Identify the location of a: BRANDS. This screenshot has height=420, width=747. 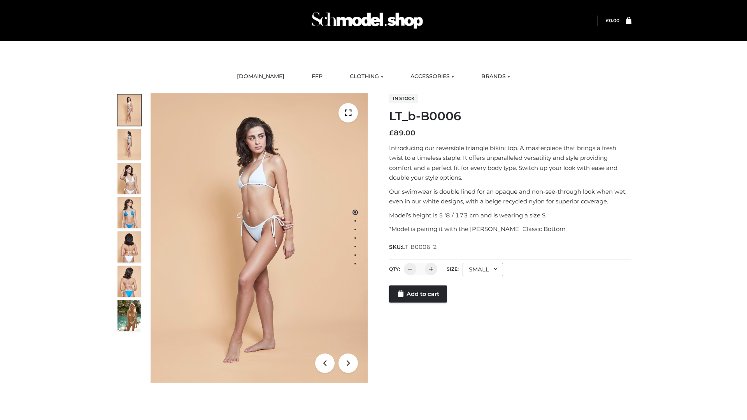
(496, 77).